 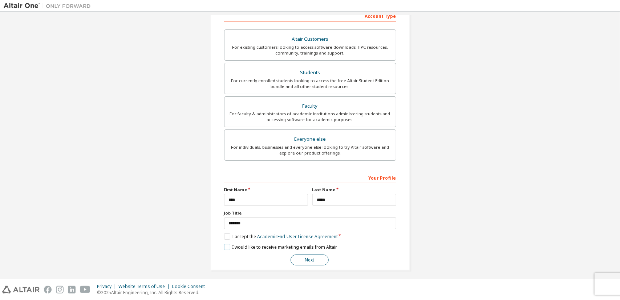 What do you see at coordinates (310, 50) in the screenshot?
I see `div: For existing customers looking to access software downloads, HPC resources, community, trainings ...` at bounding box center [310, 50].